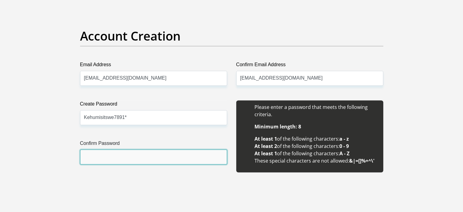  What do you see at coordinates (310, 78) in the screenshot?
I see `input: Confirm Email Address` at bounding box center [310, 78].